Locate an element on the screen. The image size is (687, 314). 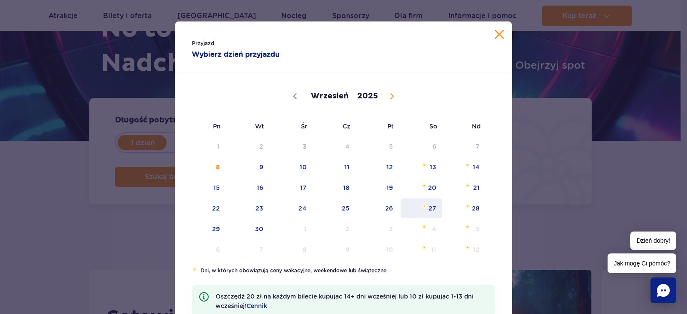
span: Wrzesień 15, 2025 is located at coordinates (205, 188).